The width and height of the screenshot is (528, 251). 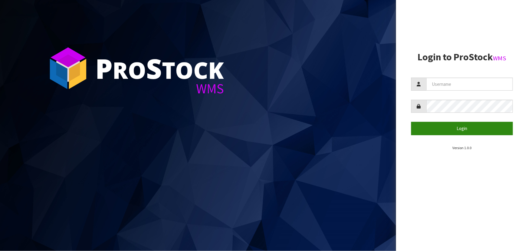 I want to click on small: WMS, so click(x=500, y=58).